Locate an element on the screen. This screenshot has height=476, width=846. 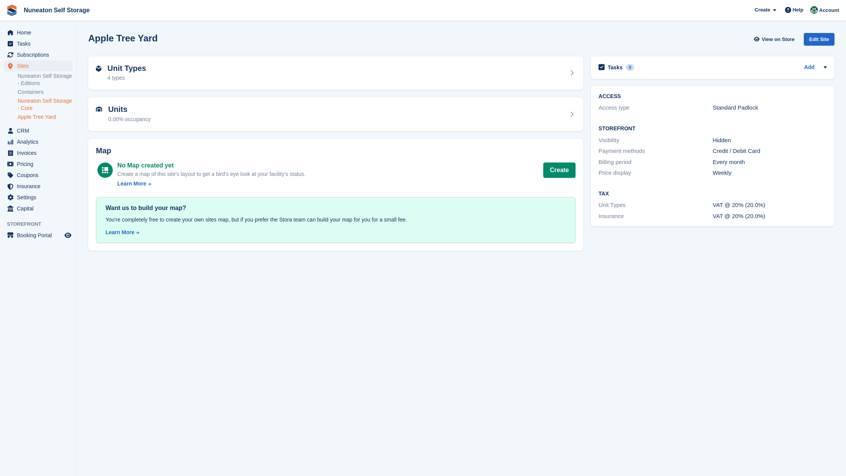
div: Price display is located at coordinates (655, 173).